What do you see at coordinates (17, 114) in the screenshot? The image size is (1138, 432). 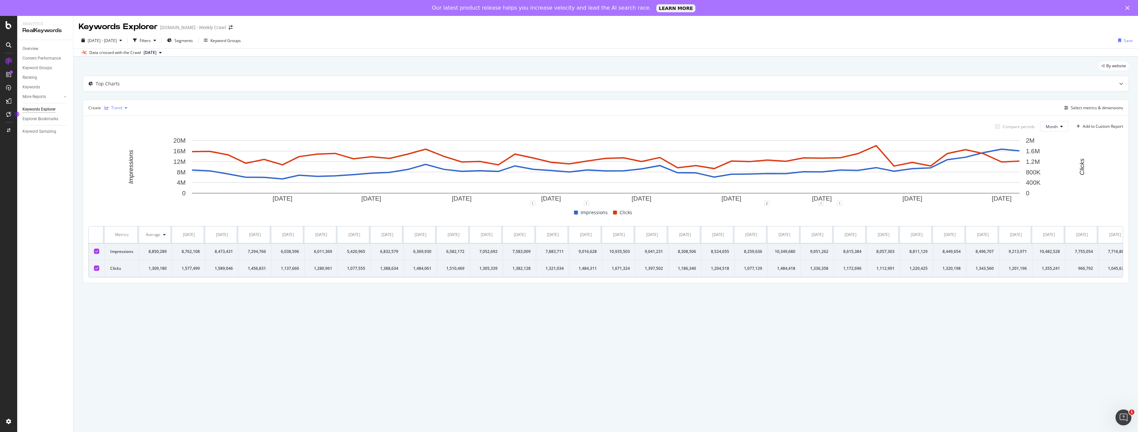 I see `div: Tooltip anchor` at bounding box center [17, 114].